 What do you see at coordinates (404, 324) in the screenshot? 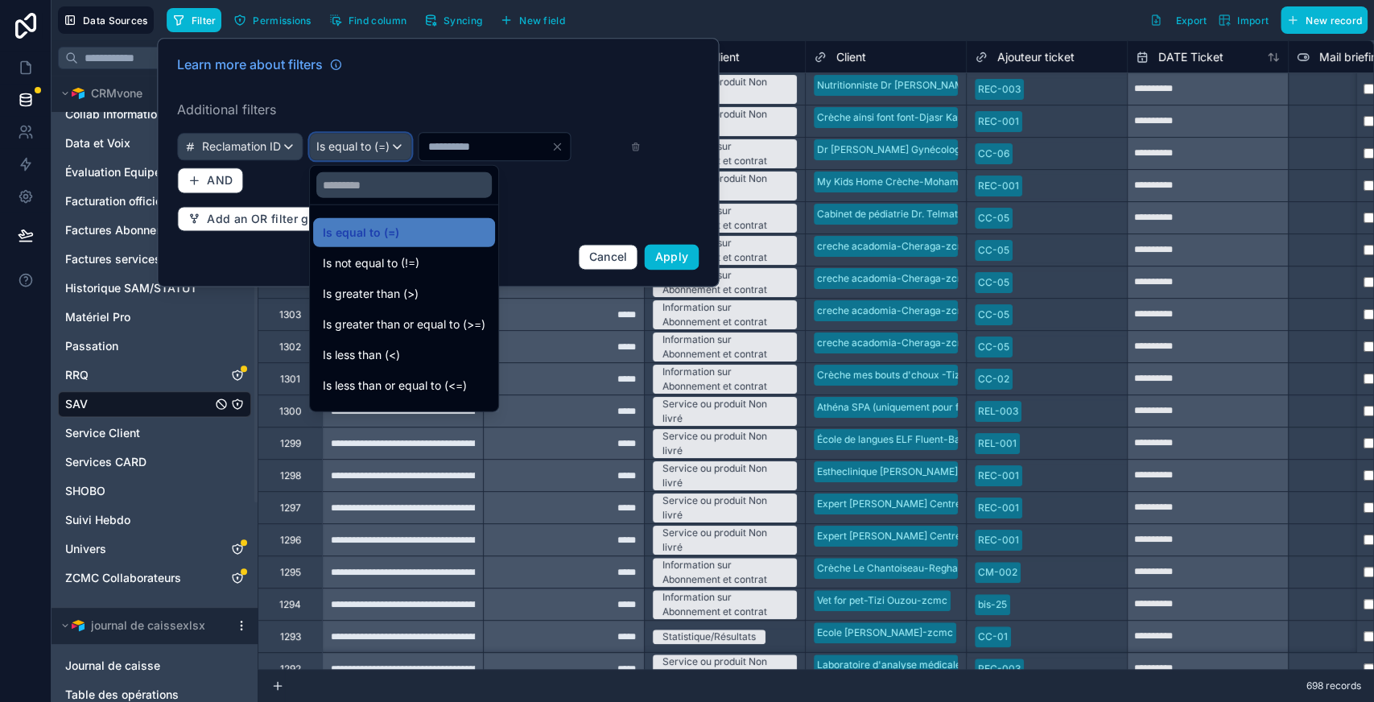
I see `span: Is greater than or equal to (>=)` at bounding box center [404, 324].